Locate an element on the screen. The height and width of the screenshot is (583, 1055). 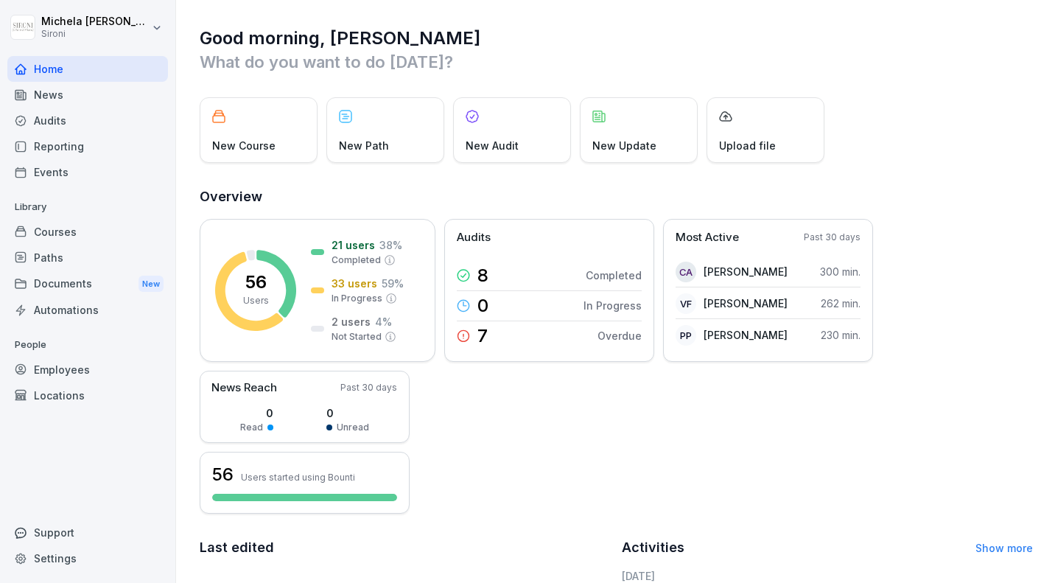
div: Support is located at coordinates (88, 532).